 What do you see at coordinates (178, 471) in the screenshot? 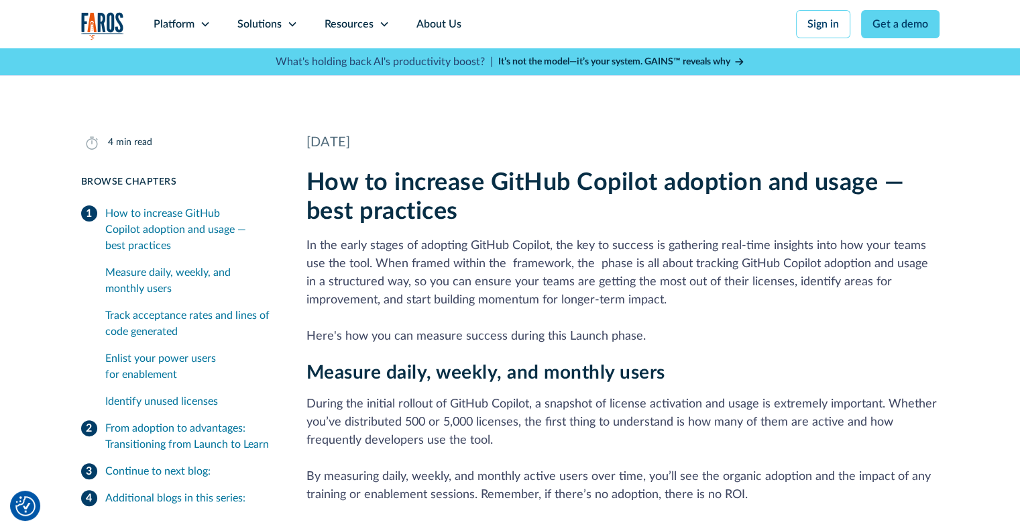
I see `a: Continue to next blog:` at bounding box center [178, 471].